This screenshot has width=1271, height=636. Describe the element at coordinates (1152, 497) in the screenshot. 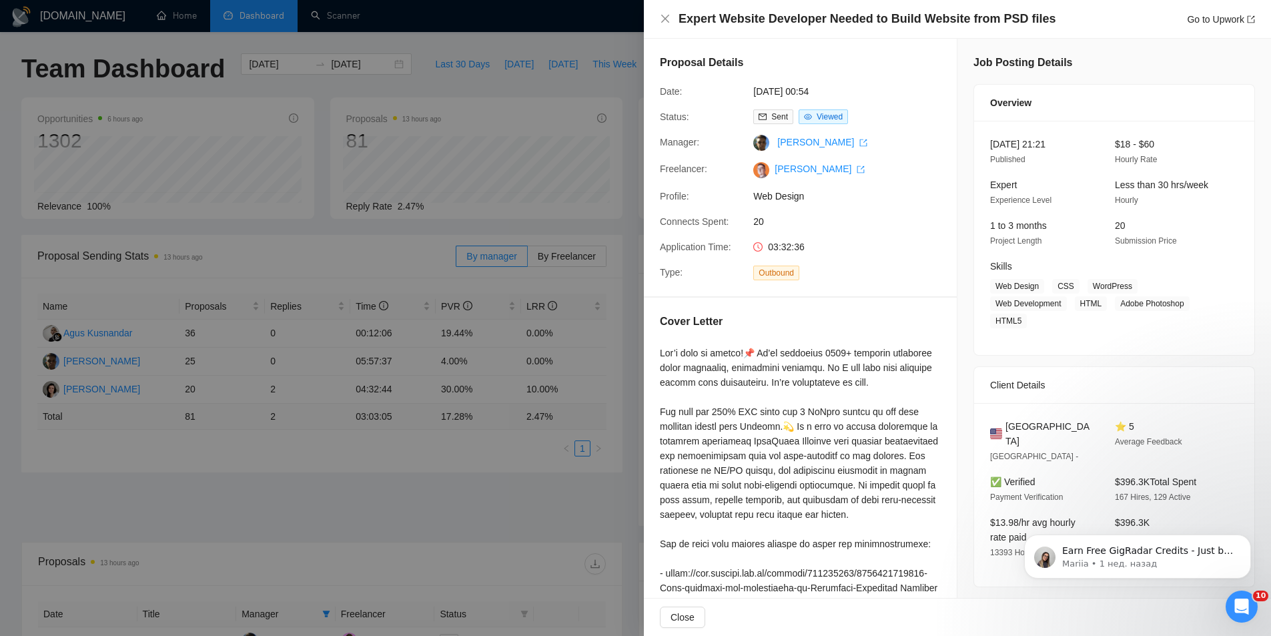

I see `span: 167 Hires, 129 Active` at that location.